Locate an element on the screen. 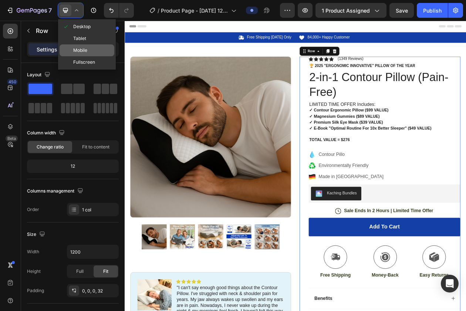  p: (1349 Reviews) is located at coordinates (294, 50).